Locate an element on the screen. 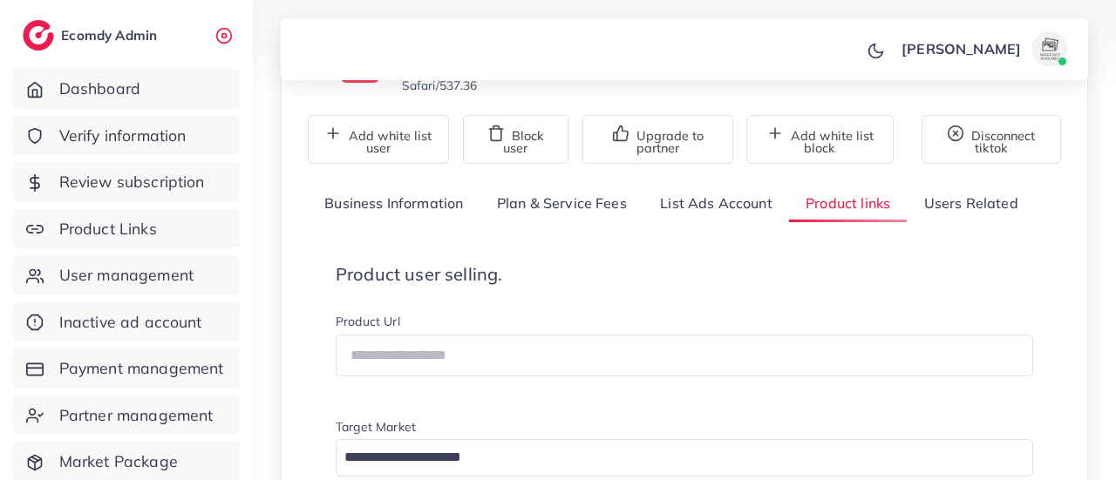 This screenshot has width=1116, height=480. span: Review subscription is located at coordinates (132, 182).